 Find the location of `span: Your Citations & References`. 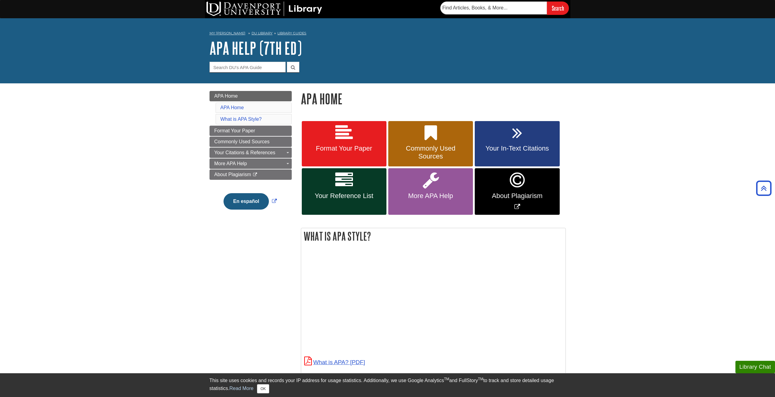

span: Your Citations & References is located at coordinates (245, 152).